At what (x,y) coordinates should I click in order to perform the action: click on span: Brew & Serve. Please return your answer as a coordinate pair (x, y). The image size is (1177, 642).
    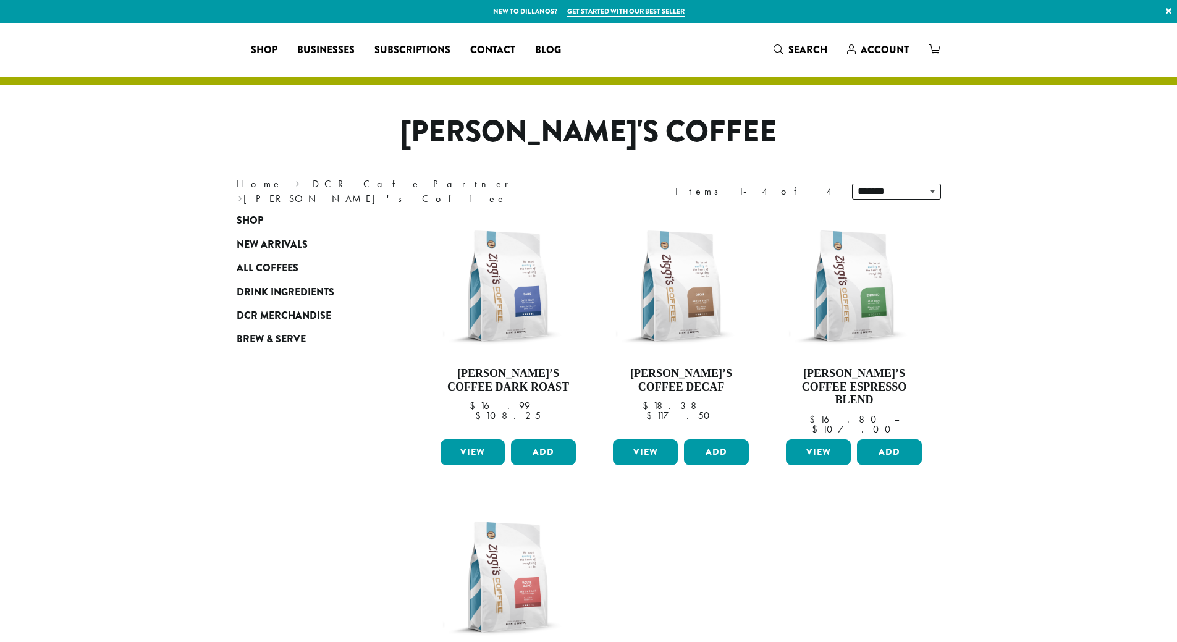
    Looking at the image, I should click on (271, 339).